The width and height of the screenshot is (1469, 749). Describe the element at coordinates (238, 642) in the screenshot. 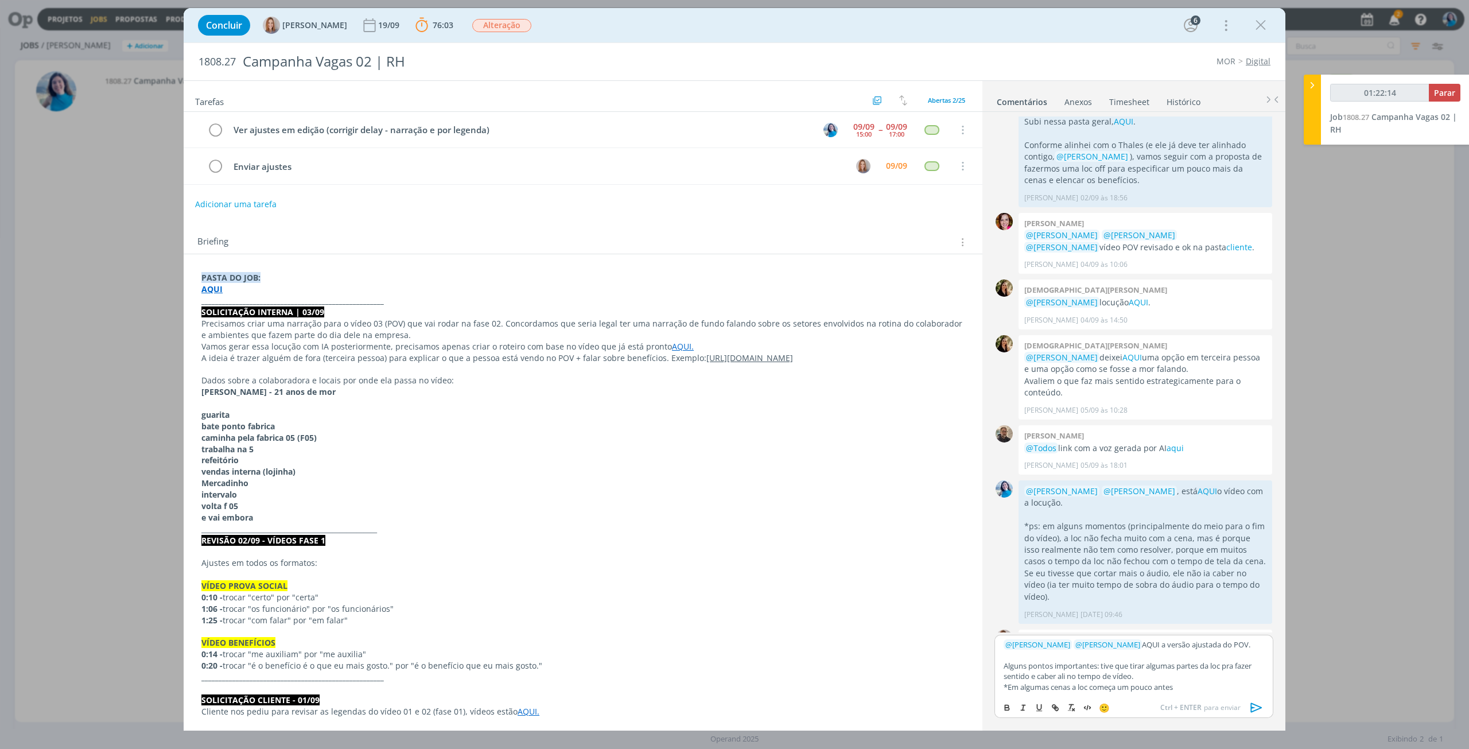

I see `strong: VÍDEO BENEFÍCIOS` at that location.